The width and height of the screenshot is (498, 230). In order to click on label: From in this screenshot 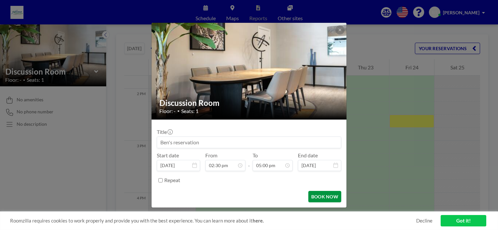, I will do `click(211, 155)`.